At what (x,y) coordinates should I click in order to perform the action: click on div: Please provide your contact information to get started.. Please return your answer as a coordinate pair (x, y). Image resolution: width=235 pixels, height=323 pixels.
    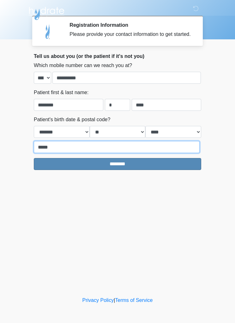
    Looking at the image, I should click on (130, 34).